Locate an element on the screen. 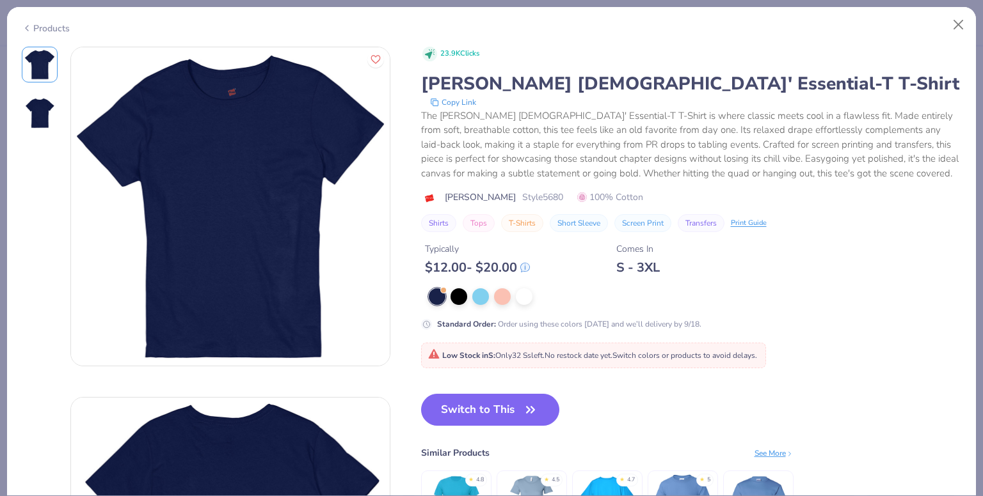  button: Switch to This is located at coordinates (490, 410).